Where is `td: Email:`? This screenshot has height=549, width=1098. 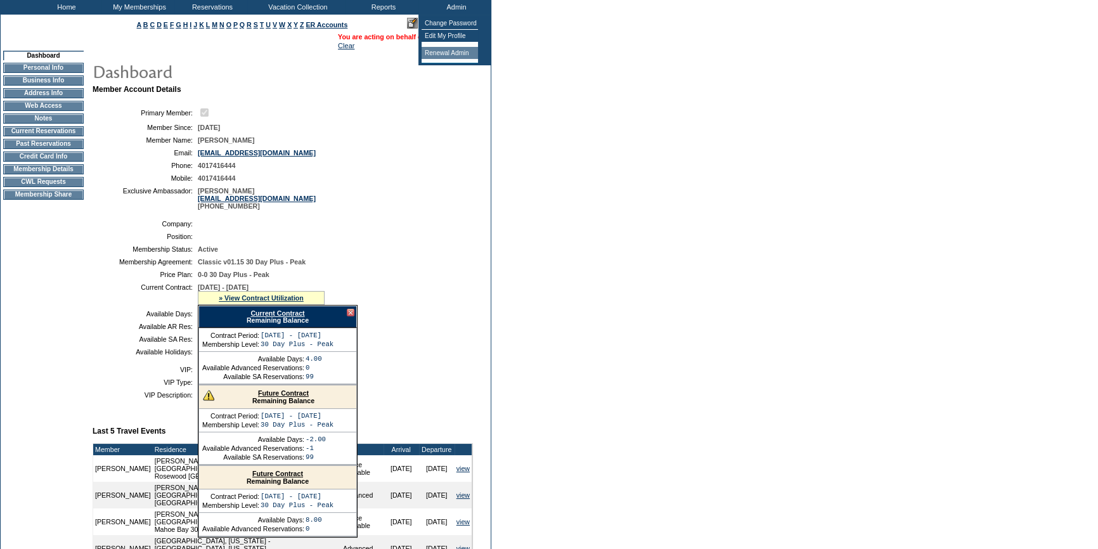
td: Email: is located at coordinates (145, 153).